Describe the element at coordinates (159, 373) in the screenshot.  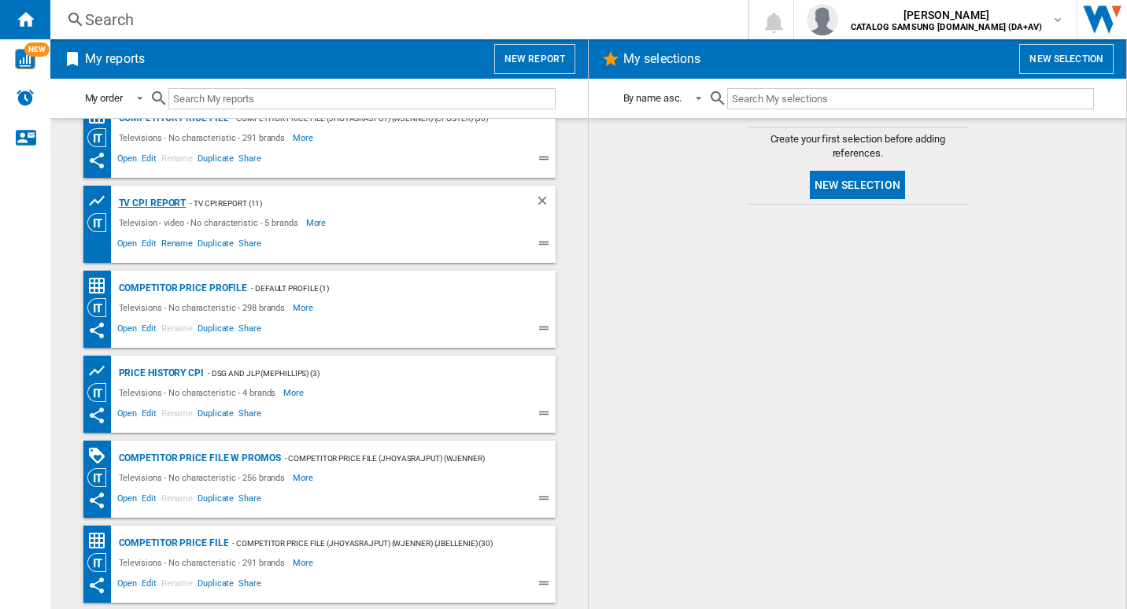
I see `div: Price History CPI` at that location.